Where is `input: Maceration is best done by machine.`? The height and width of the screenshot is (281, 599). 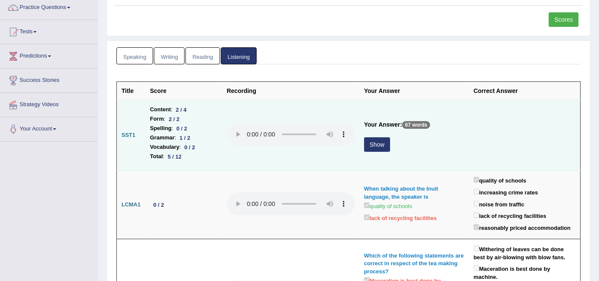 input: Maceration is best done by machine. is located at coordinates (476, 268).